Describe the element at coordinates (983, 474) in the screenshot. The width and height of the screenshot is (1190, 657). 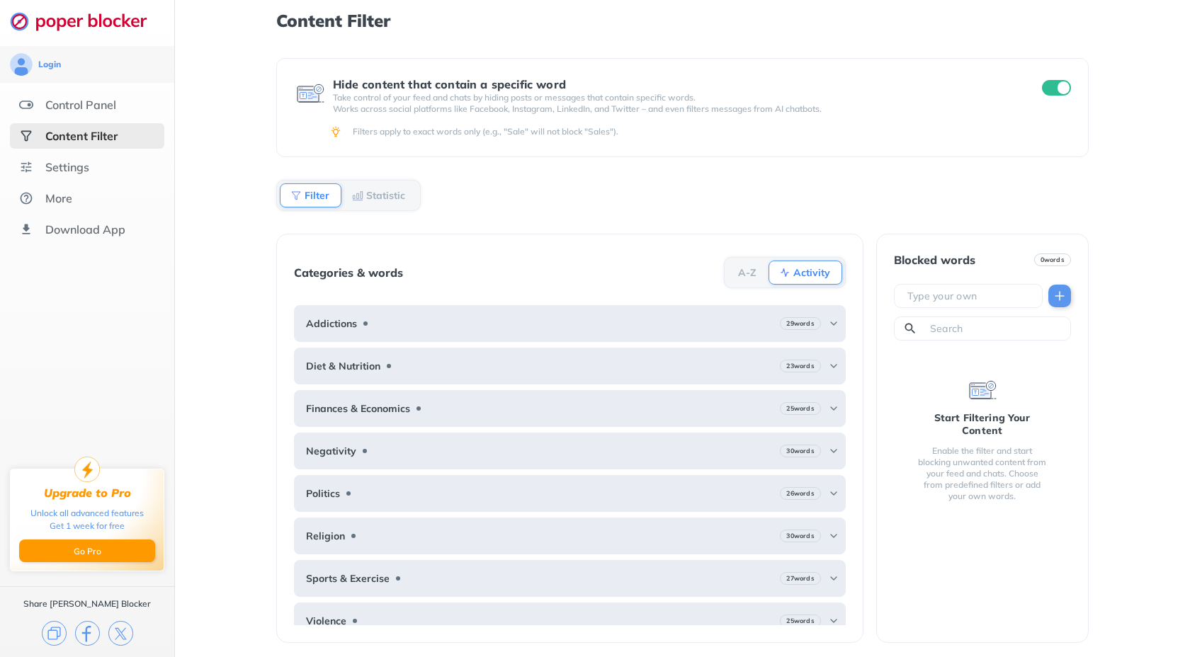
I see `div: Enable the filter and start blocking unwanted content from your feed and chats. Choose from prede...` at that location.